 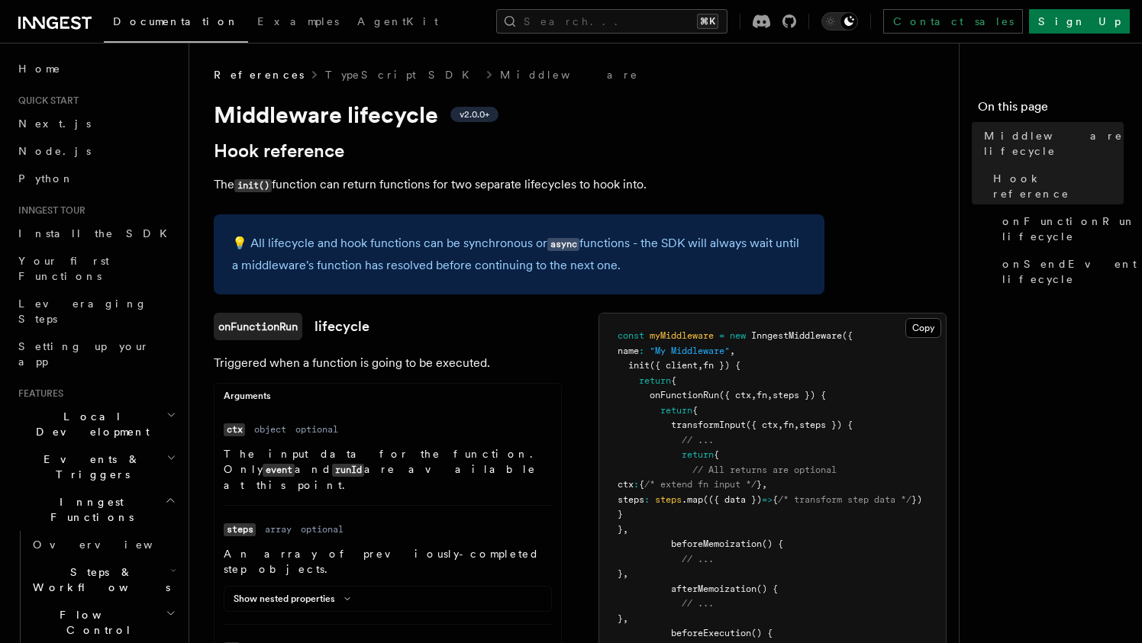 What do you see at coordinates (682, 336) in the screenshot?
I see `span: myMiddleware` at bounding box center [682, 336].